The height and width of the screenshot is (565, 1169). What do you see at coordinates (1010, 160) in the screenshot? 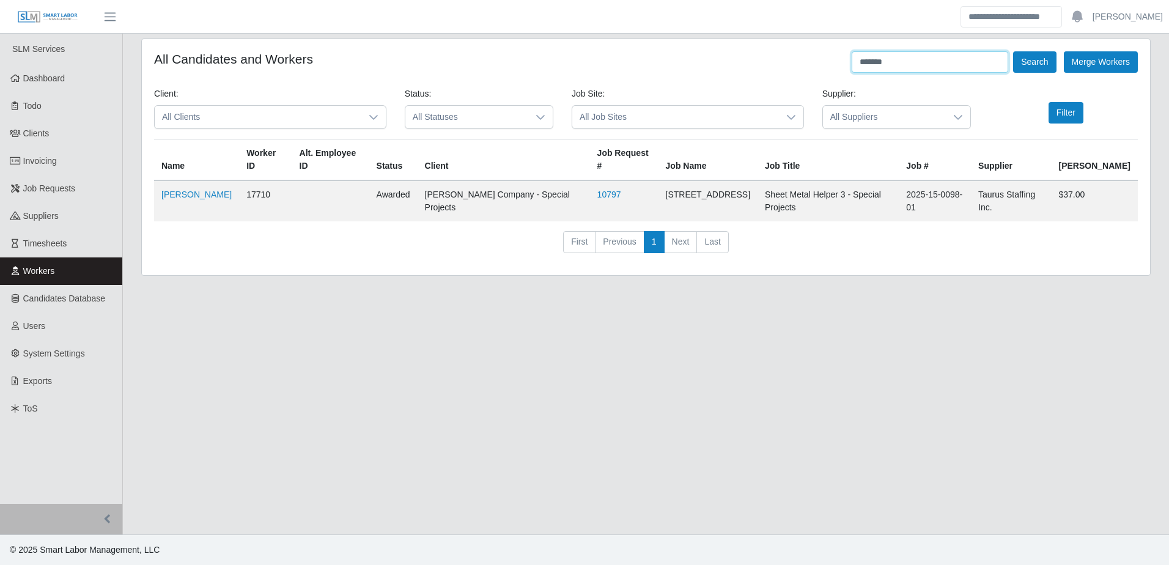
I see `th: Supplier` at bounding box center [1010, 160].